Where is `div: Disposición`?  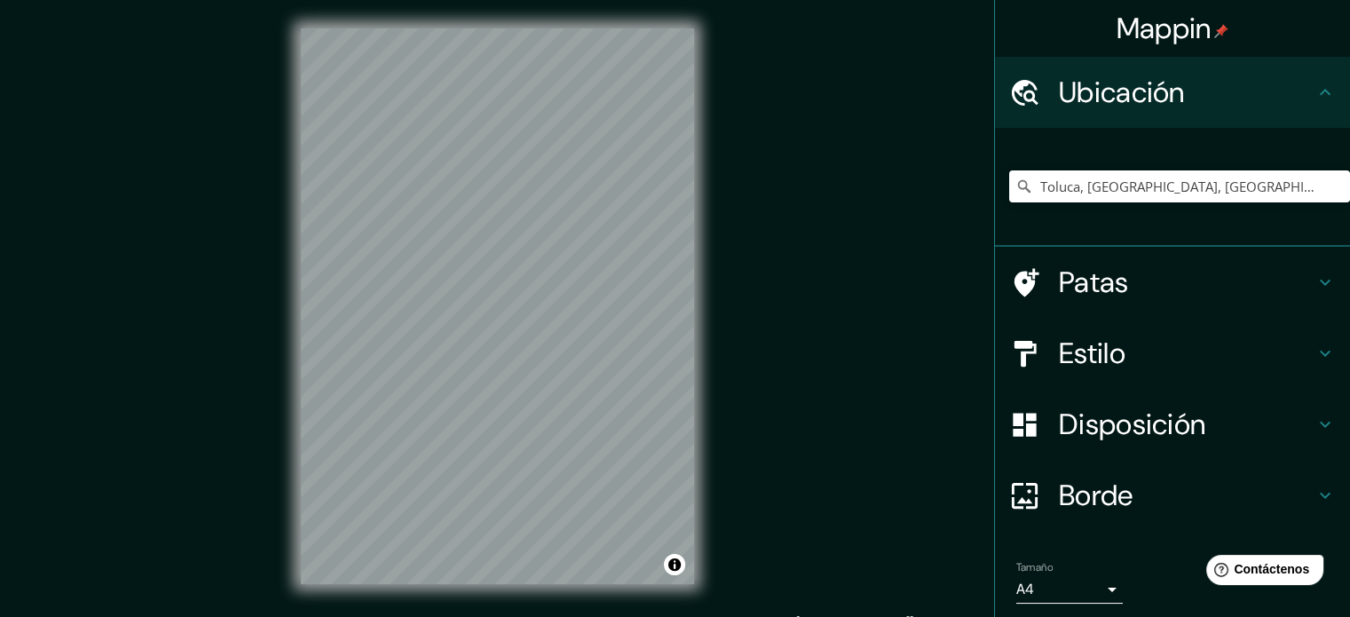
div: Disposición is located at coordinates (1172, 424).